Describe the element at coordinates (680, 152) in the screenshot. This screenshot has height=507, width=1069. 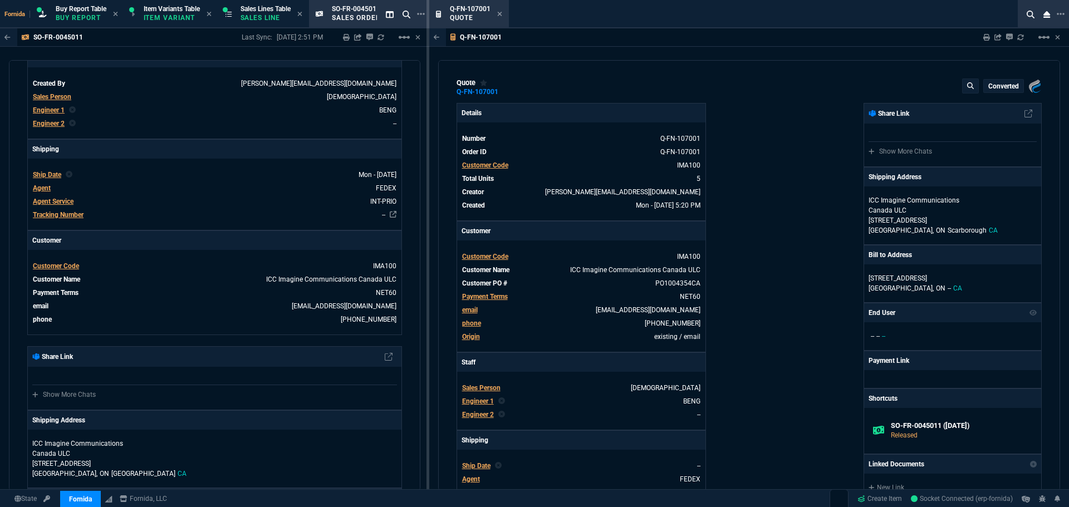
I see `a: See Marketplace Order` at that location.